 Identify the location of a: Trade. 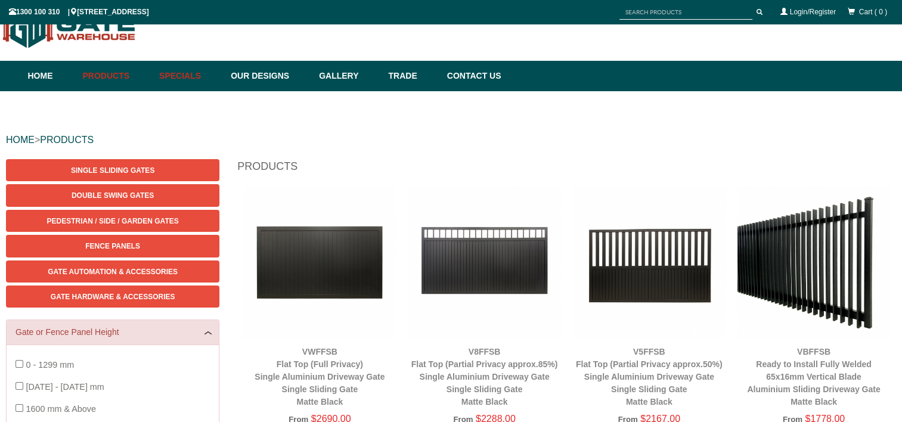
(411, 76).